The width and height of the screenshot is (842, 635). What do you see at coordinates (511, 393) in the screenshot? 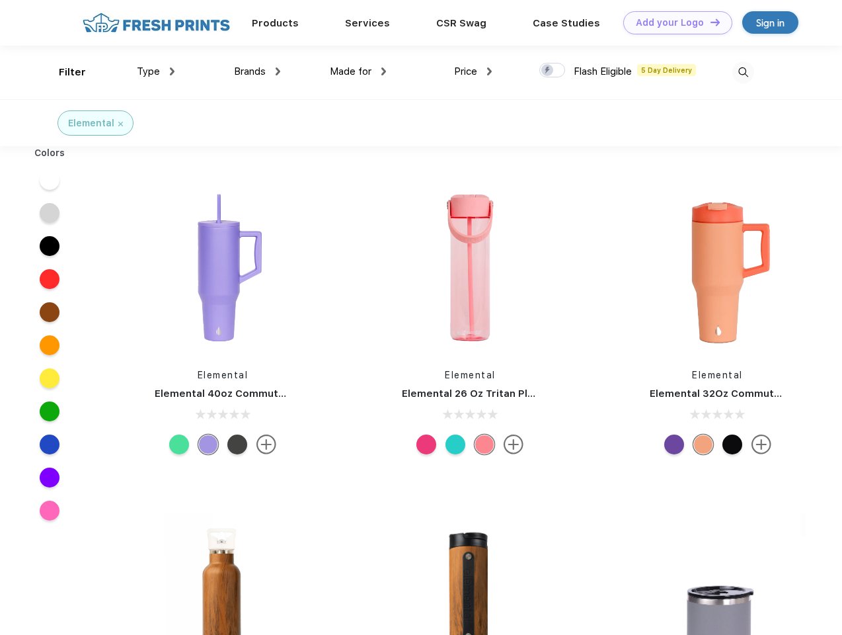
I see `a: Elemental 26 Oz Tritan Plastic Water Bottle` at bounding box center [511, 393].